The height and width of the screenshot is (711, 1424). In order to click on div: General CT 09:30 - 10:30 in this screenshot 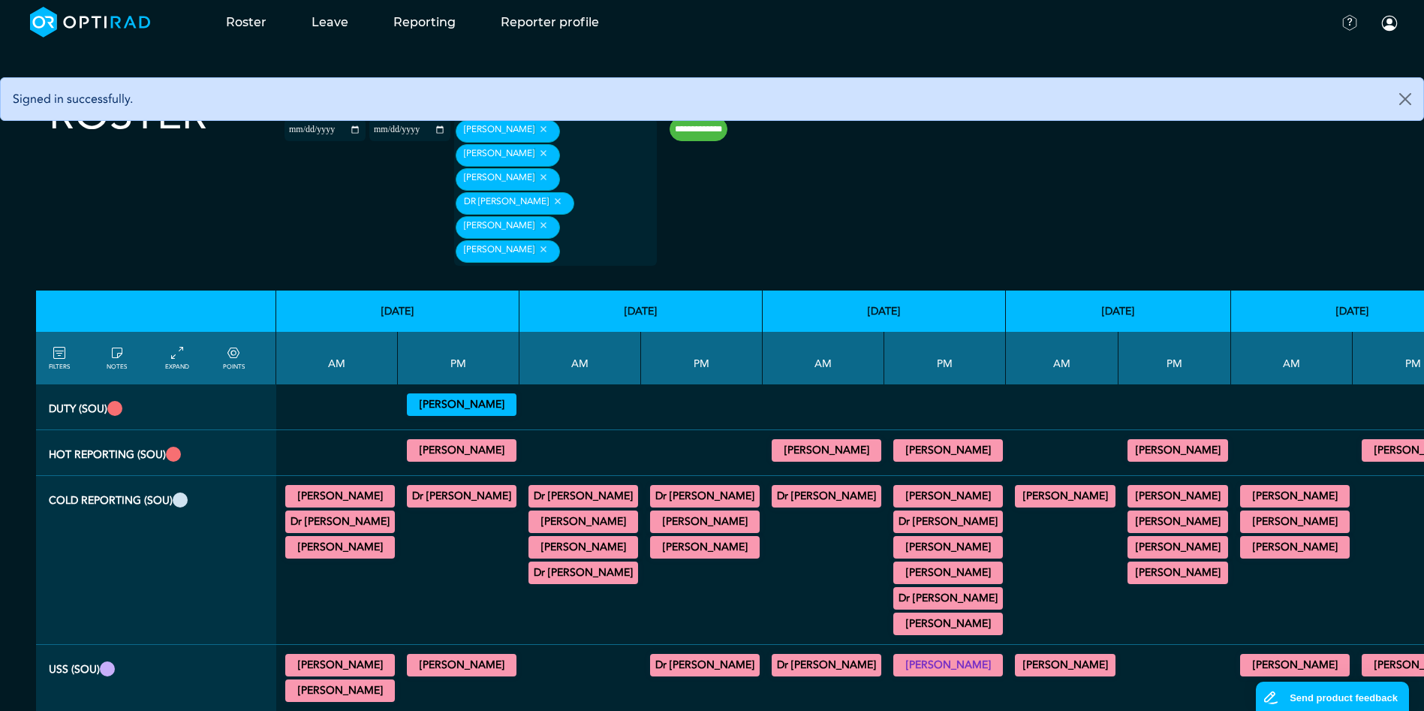, I will do `click(583, 547)`.